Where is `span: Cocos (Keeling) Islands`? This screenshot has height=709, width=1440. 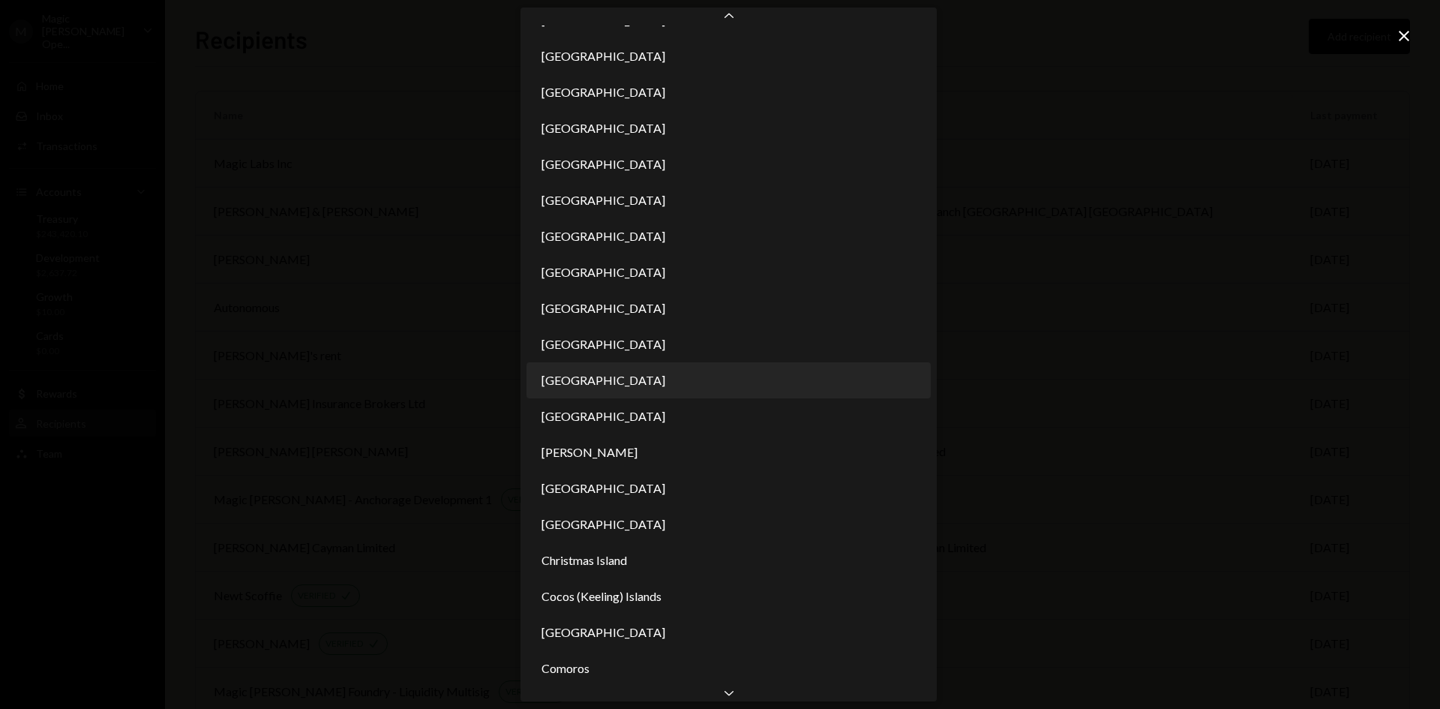
span: Cocos (Keeling) Islands is located at coordinates (601, 596).